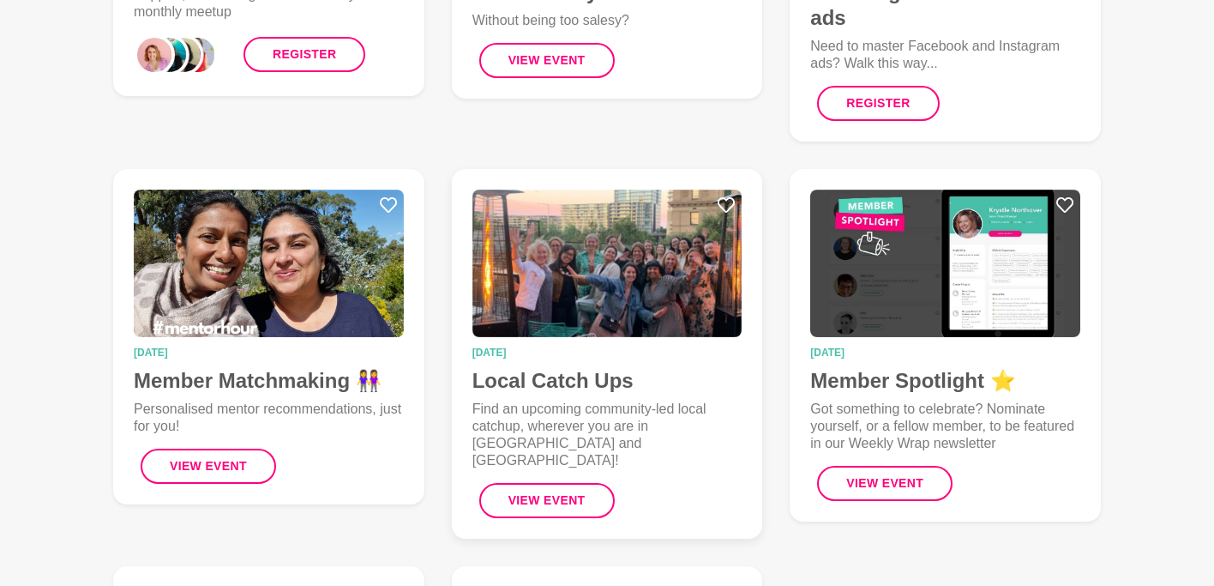 The image size is (1214, 586). Describe the element at coordinates (607, 21) in the screenshot. I see `p: Without being too salesy?` at that location.